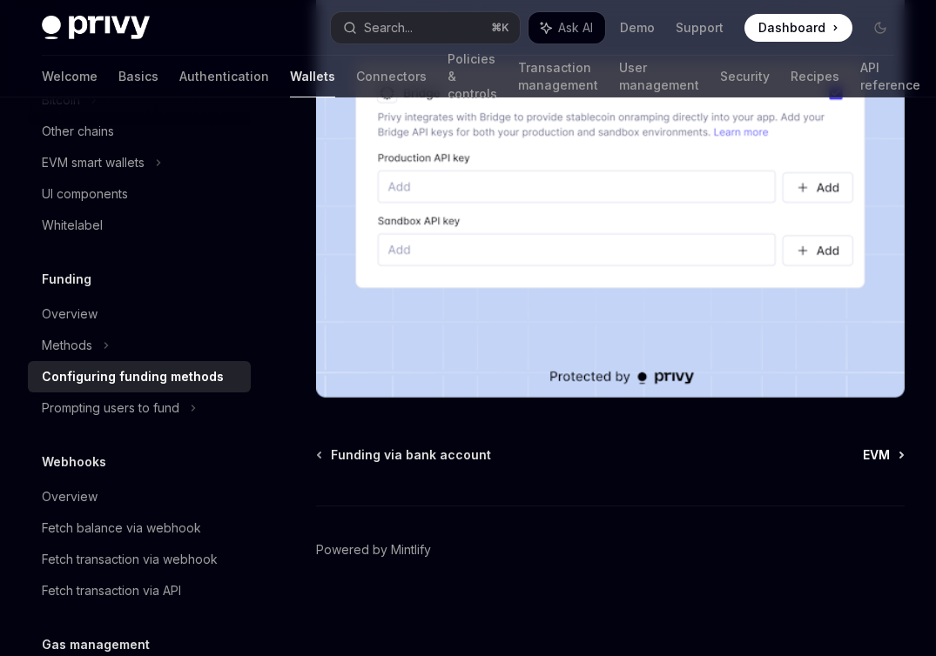 This screenshot has width=936, height=656. I want to click on span: Dashboard, so click(791, 28).